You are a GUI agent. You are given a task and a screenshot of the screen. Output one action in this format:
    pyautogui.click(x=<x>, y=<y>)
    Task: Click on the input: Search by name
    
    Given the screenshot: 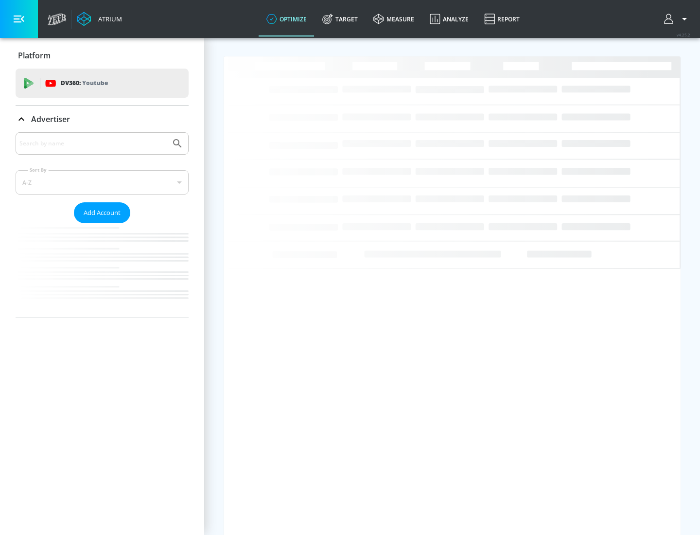 What is the action you would take?
    pyautogui.click(x=93, y=143)
    